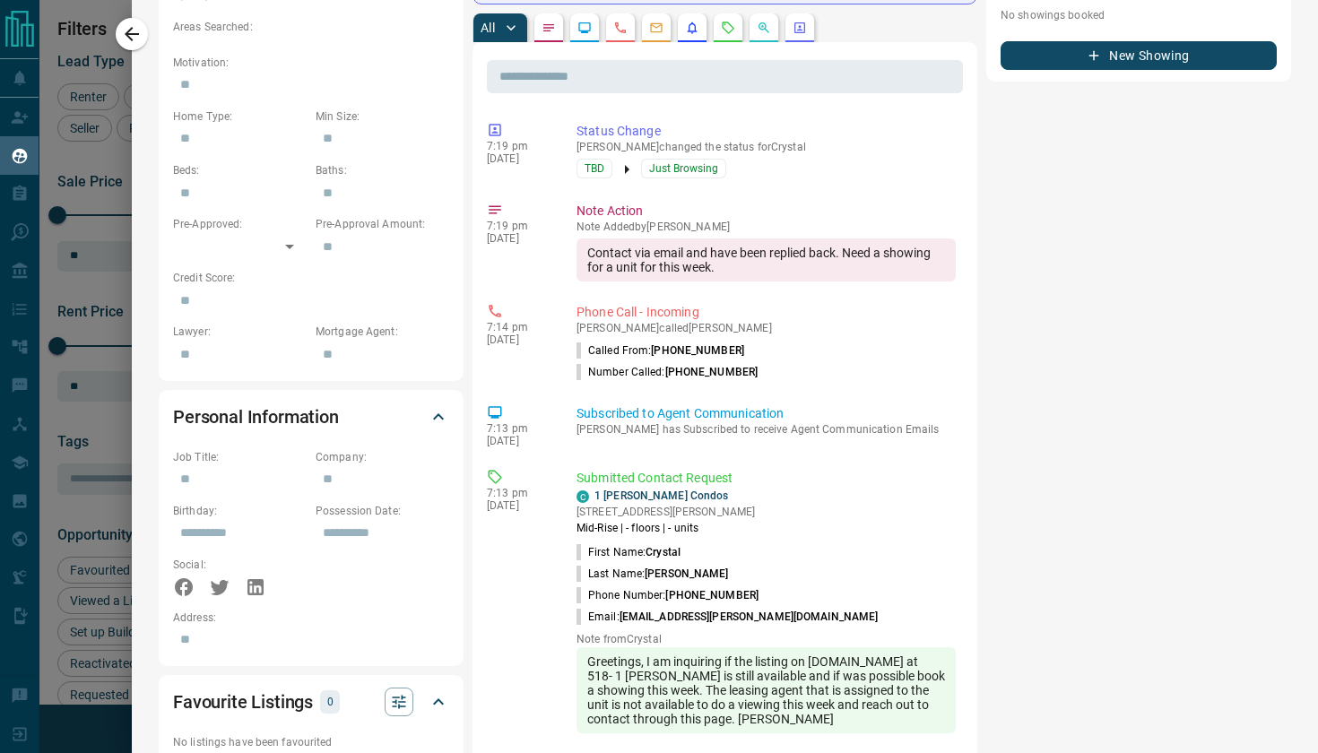  Describe the element at coordinates (239, 117) in the screenshot. I see `p: Home Type:` at that location.